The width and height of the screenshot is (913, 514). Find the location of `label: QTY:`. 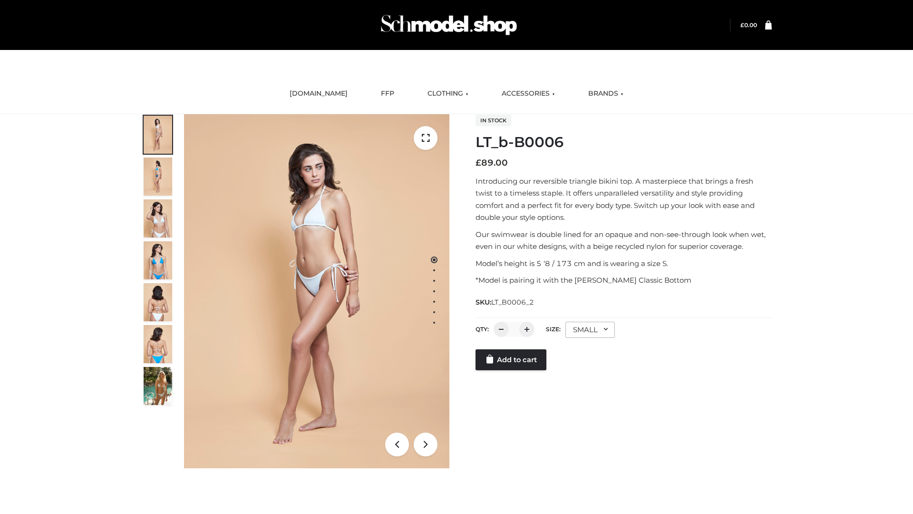

label: QTY: is located at coordinates (482, 329).